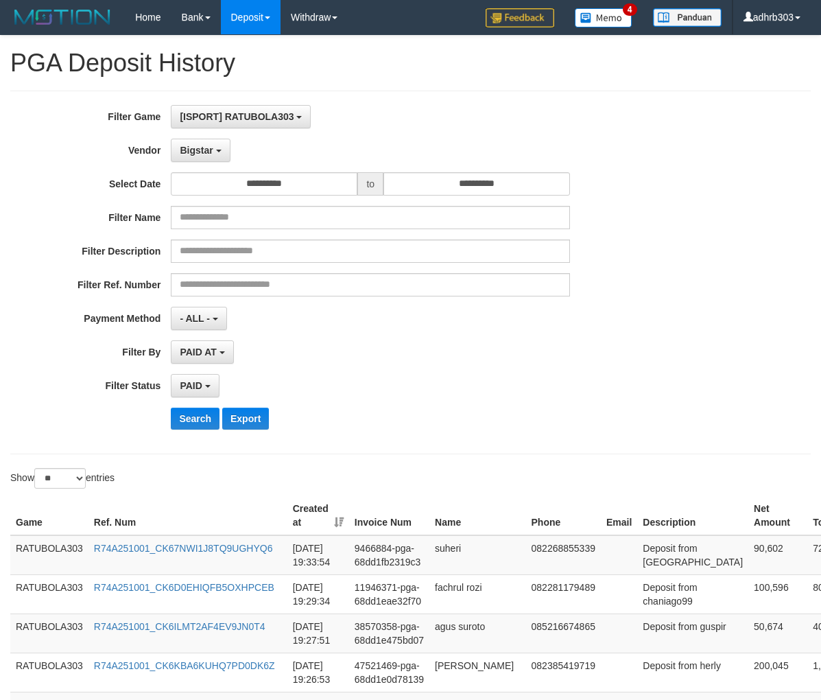  Describe the element at coordinates (202, 352) in the screenshot. I see `button: PAID AT` at that location.